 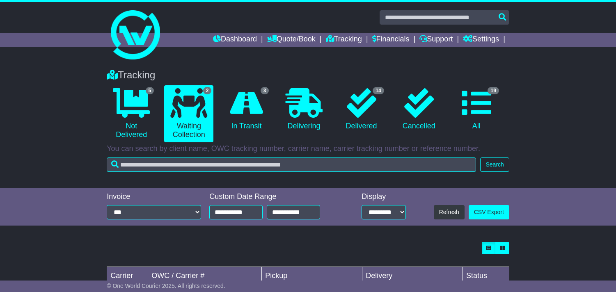 I want to click on a: 3 In Transit, so click(x=246, y=110).